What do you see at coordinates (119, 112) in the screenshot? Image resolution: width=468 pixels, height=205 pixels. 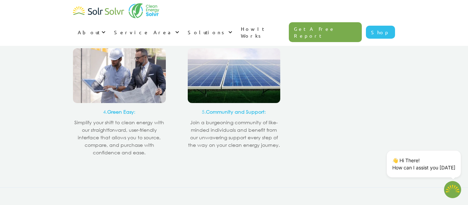 I see `h5: 4. :` at bounding box center [119, 112].